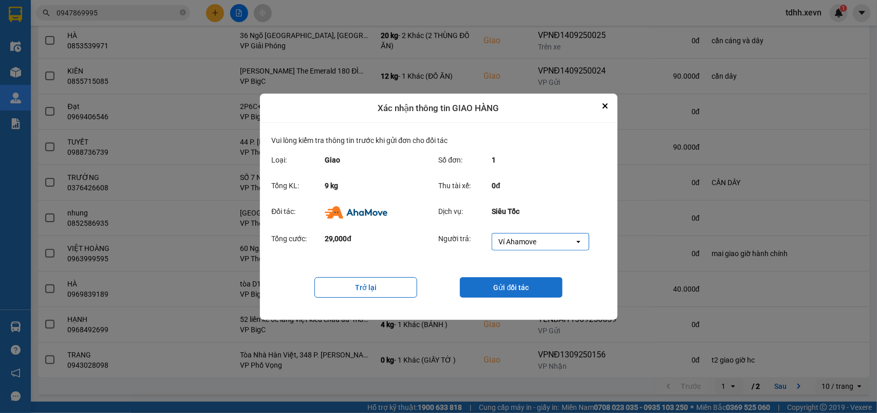  Describe the element at coordinates (465, 185) in the screenshot. I see `div: Thu tài xế:` at that location.